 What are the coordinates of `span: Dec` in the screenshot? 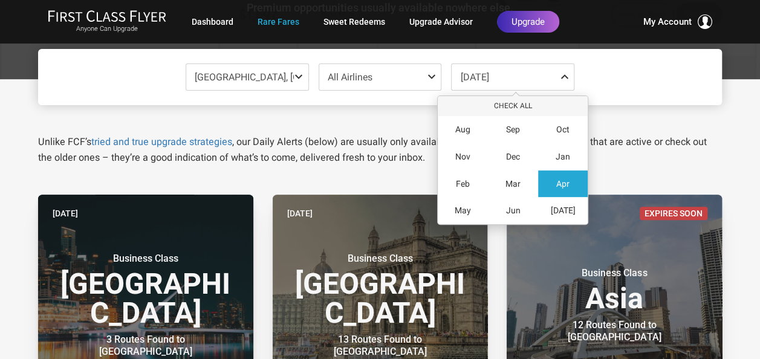 It's located at (513, 157).